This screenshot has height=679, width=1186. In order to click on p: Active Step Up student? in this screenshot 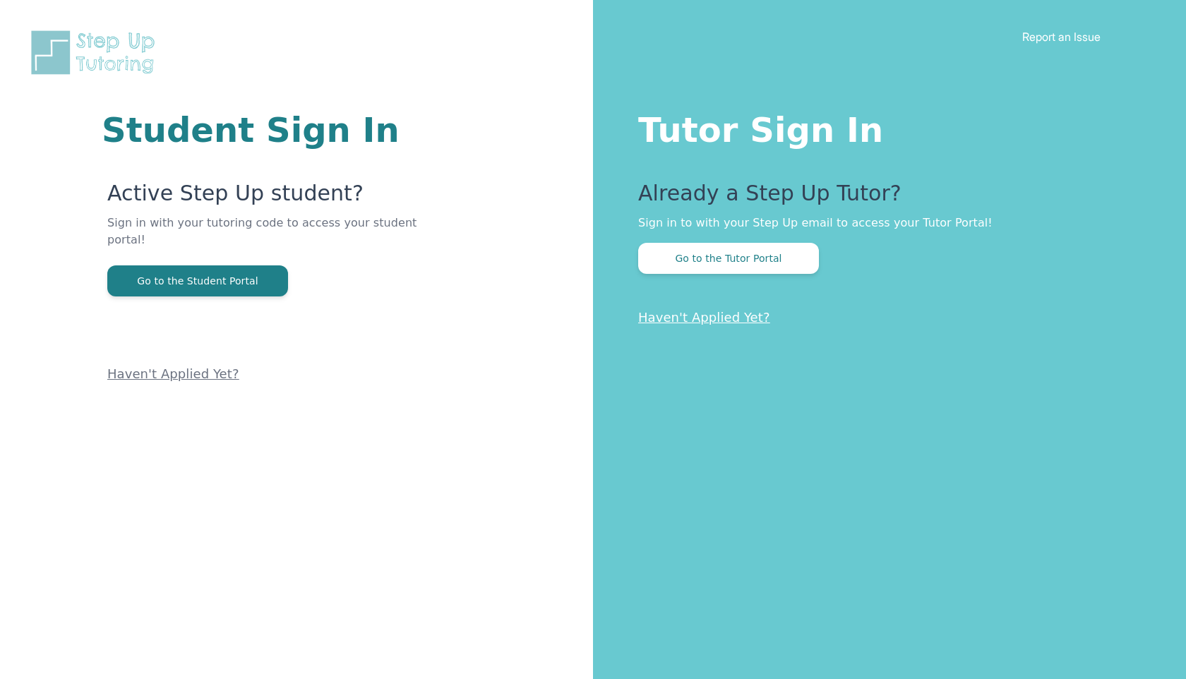, I will do `click(265, 198)`.